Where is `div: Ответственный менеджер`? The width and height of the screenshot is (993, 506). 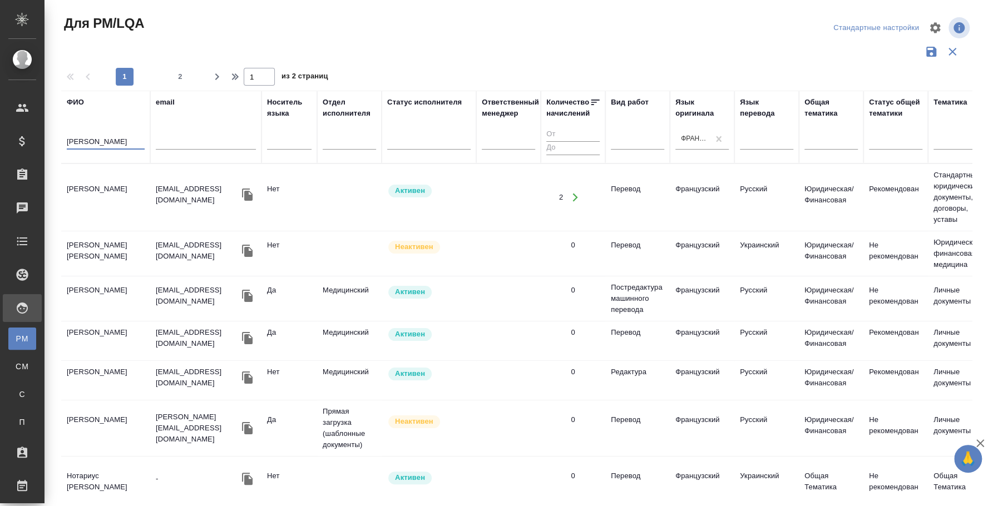 div: Ответственный менеджер is located at coordinates (510, 108).